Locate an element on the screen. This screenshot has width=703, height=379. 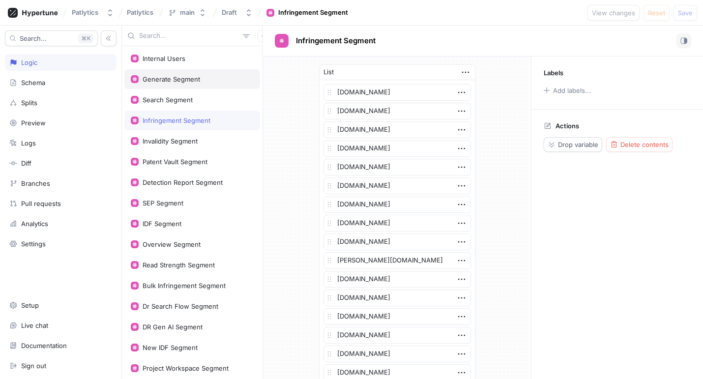
div: Project Workspace Segment is located at coordinates (185, 368).